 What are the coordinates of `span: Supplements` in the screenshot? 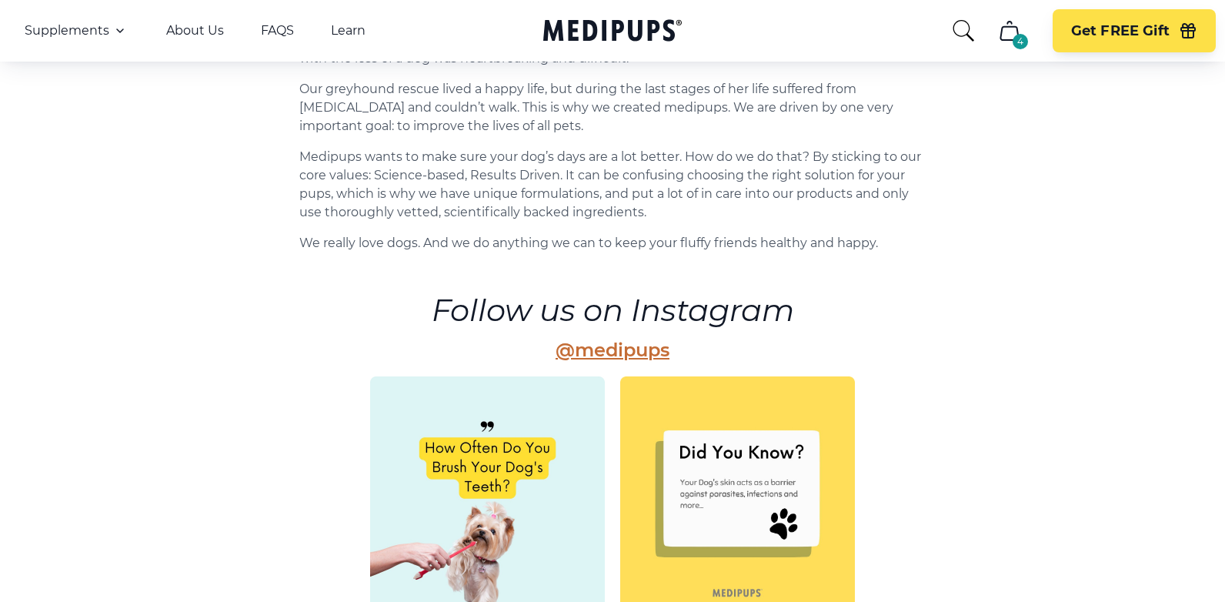 It's located at (67, 31).